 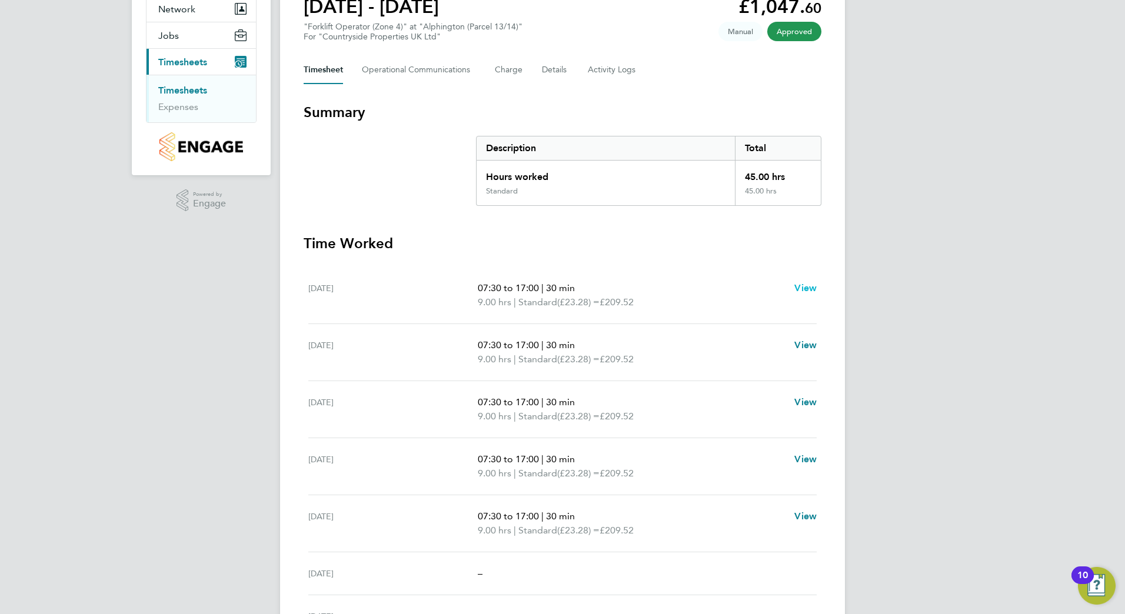 I want to click on a: Timesheets, so click(x=182, y=90).